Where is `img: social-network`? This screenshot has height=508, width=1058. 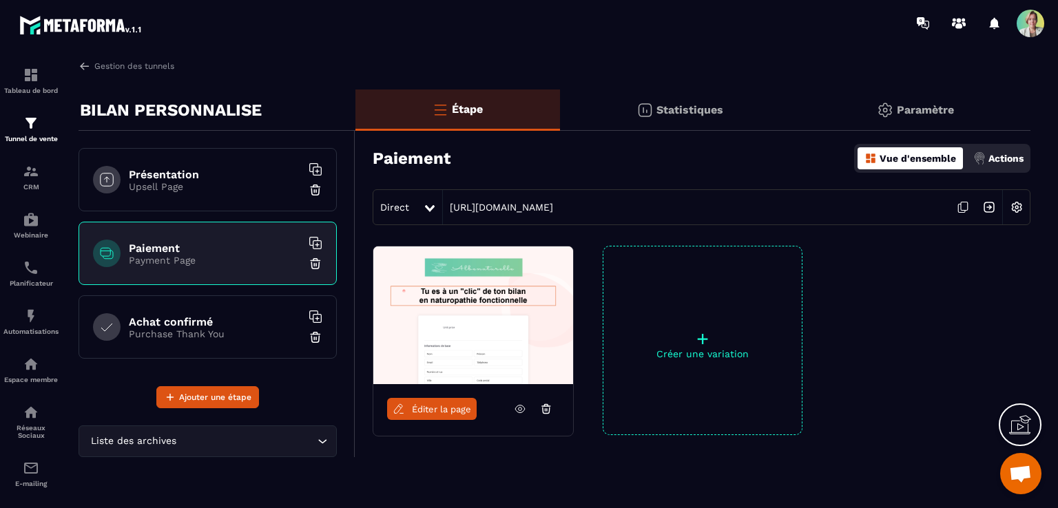
img: social-network is located at coordinates (31, 412).